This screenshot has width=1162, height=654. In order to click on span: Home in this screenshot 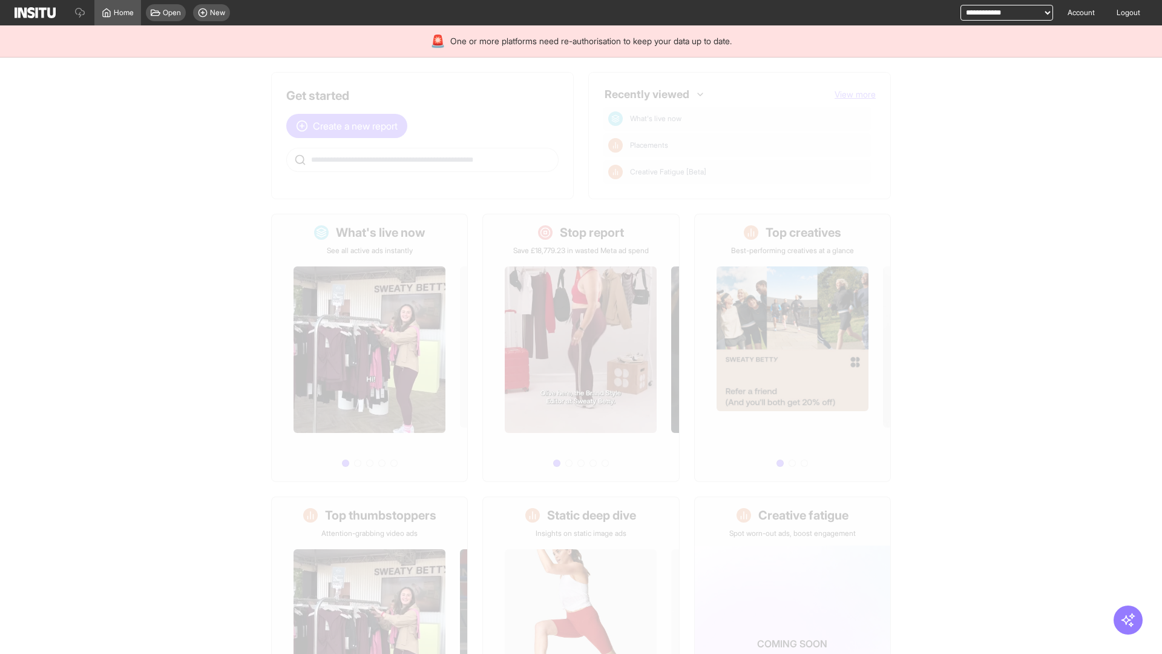, I will do `click(123, 13)`.